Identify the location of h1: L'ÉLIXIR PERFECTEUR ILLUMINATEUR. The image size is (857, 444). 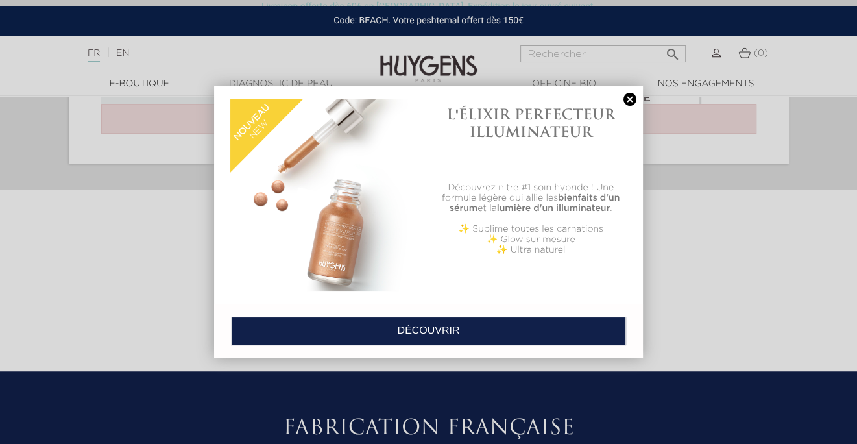
(531, 123).